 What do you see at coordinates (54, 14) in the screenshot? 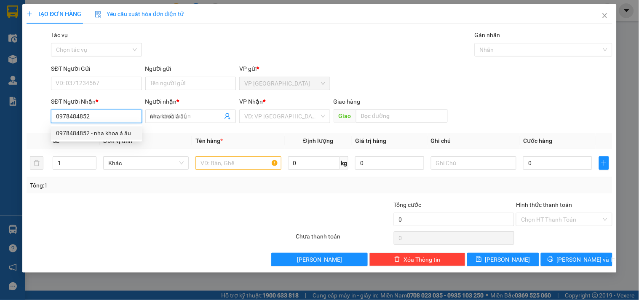
I see `span: TẠO ĐƠN HÀNG` at bounding box center [54, 14].